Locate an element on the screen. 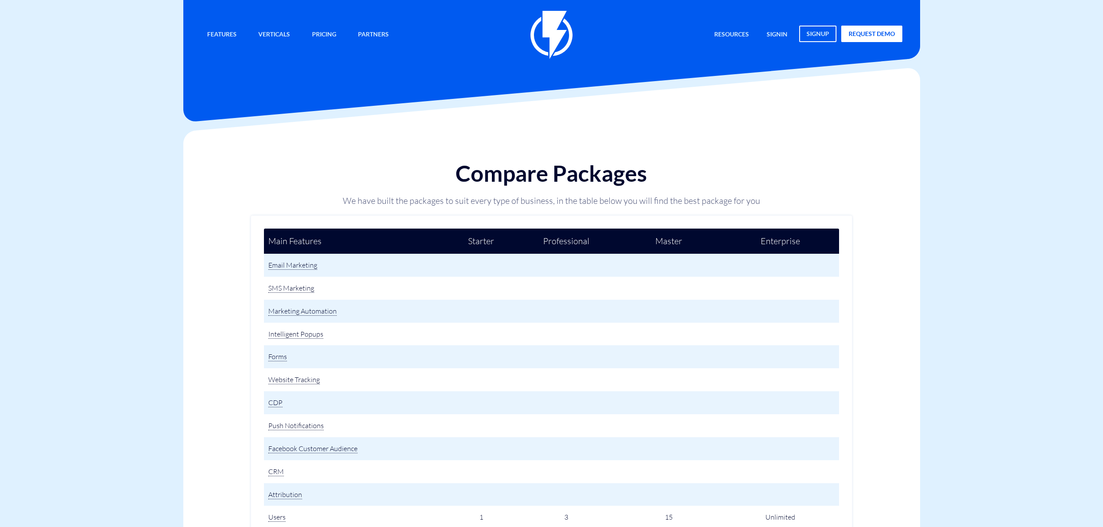 The image size is (1103, 527). span: SMS Marketing is located at coordinates (291, 288).